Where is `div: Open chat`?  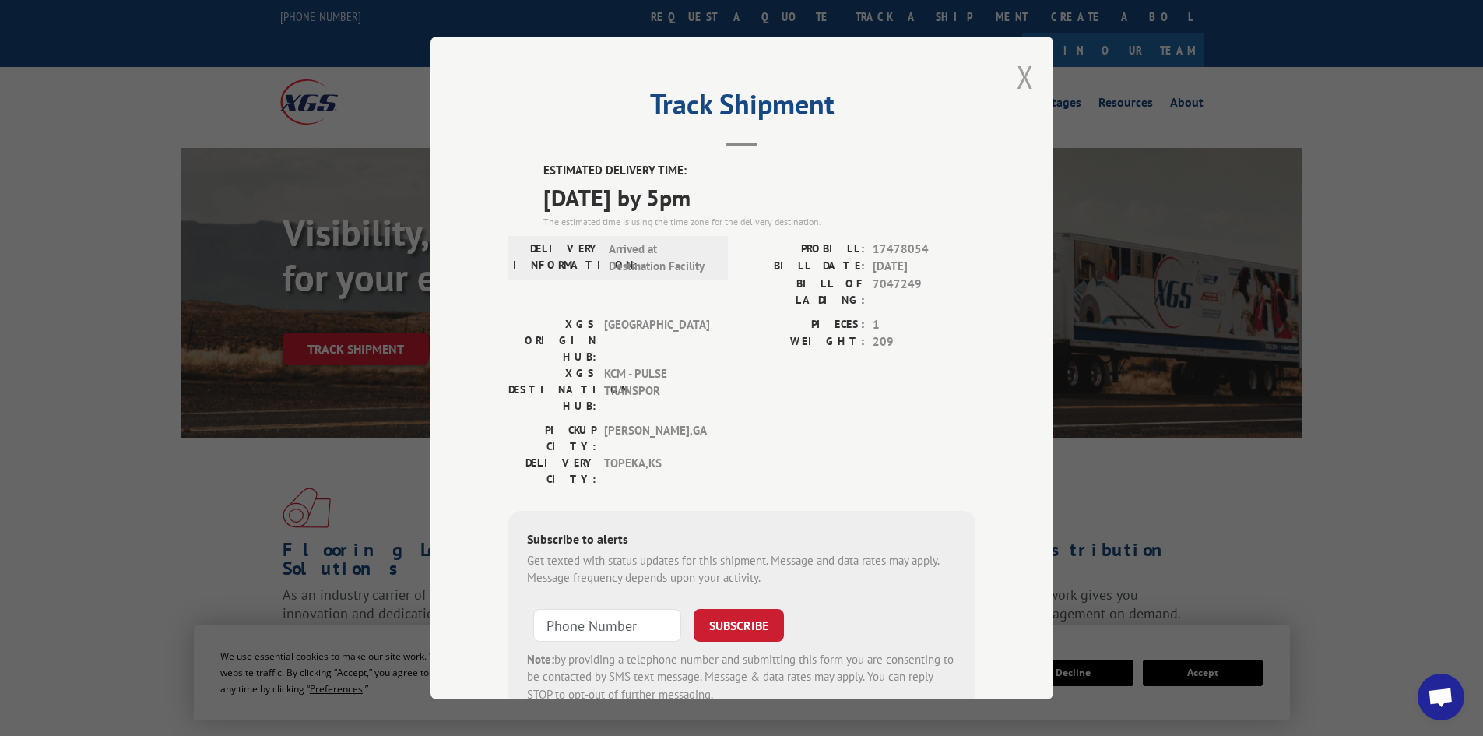 div: Open chat is located at coordinates (1441, 697).